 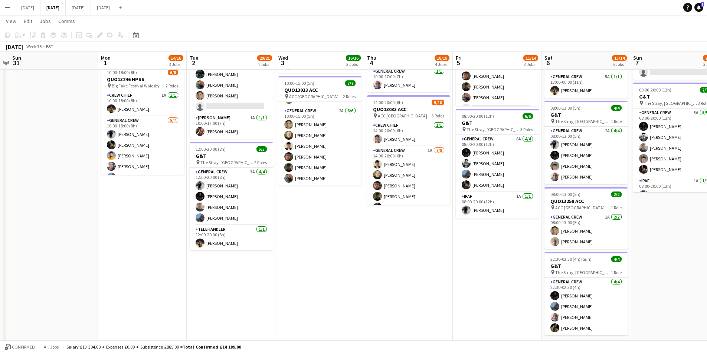 I want to click on h3: QUO13246 HPSS, so click(x=142, y=79).